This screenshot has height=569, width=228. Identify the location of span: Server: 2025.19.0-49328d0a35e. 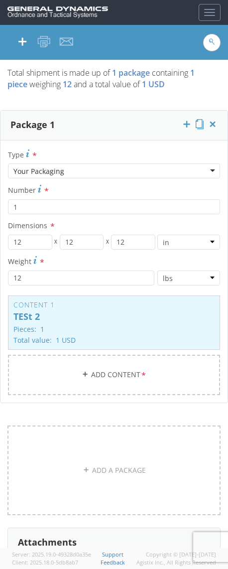
(51, 554).